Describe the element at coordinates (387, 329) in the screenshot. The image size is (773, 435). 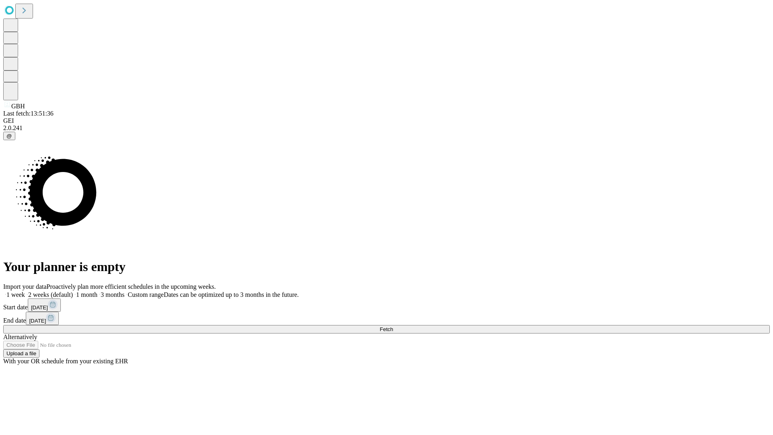
I see `button: Fetch` at that location.